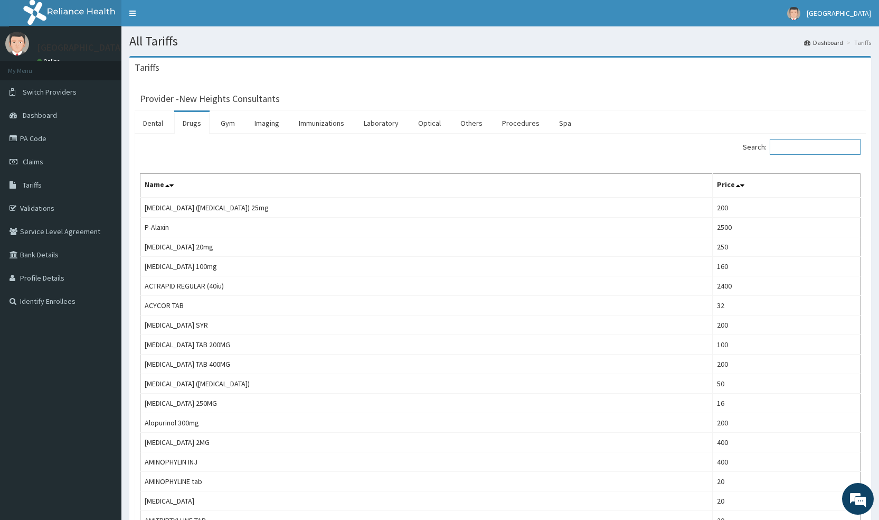  What do you see at coordinates (381, 123) in the screenshot?
I see `a: Laboratory` at bounding box center [381, 123].